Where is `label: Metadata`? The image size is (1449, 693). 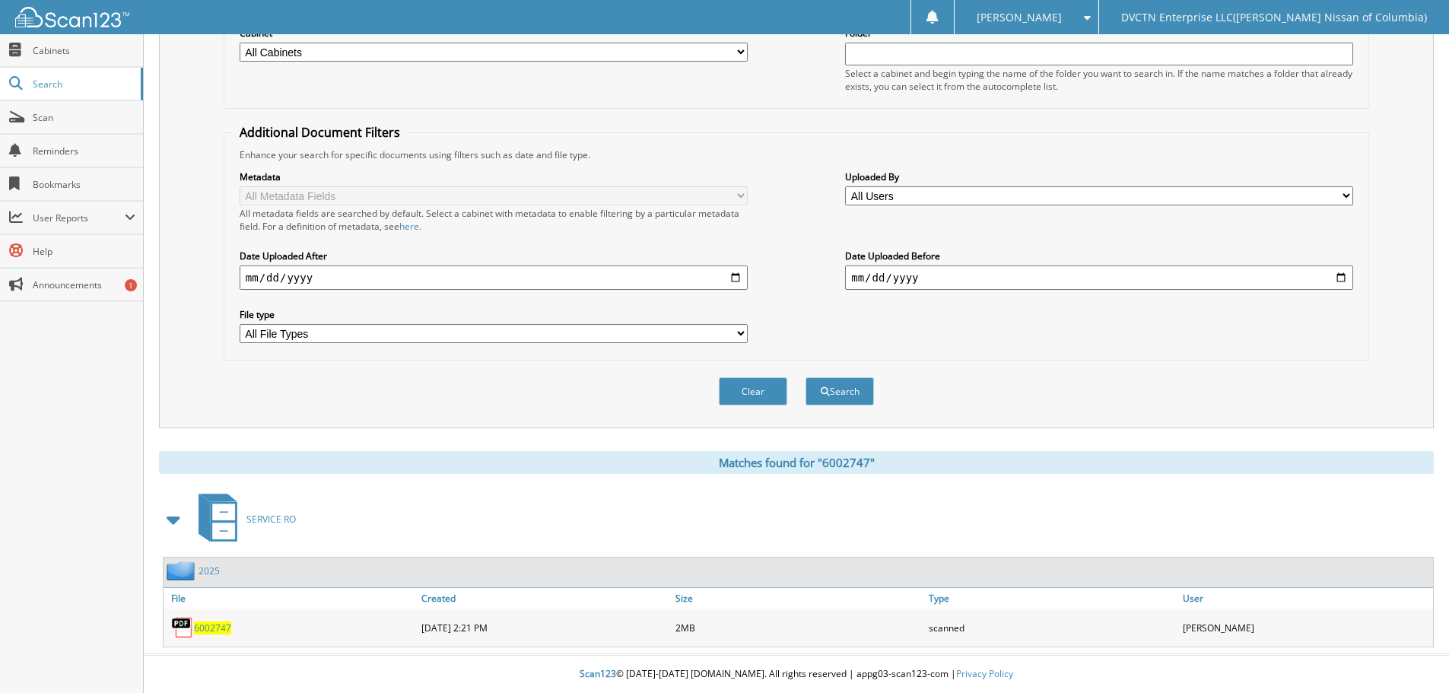 label: Metadata is located at coordinates (493, 176).